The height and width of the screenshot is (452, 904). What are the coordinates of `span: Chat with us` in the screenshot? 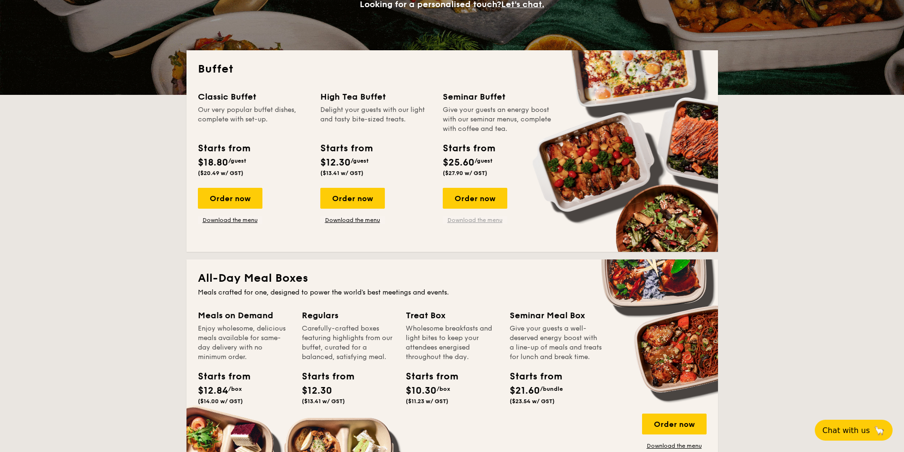 It's located at (846, 430).